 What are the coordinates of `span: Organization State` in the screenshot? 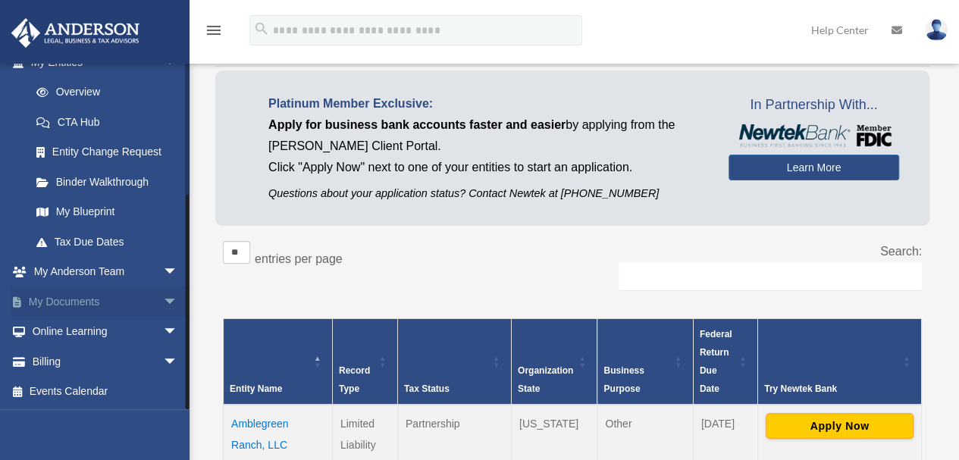 It's located at (545, 380).